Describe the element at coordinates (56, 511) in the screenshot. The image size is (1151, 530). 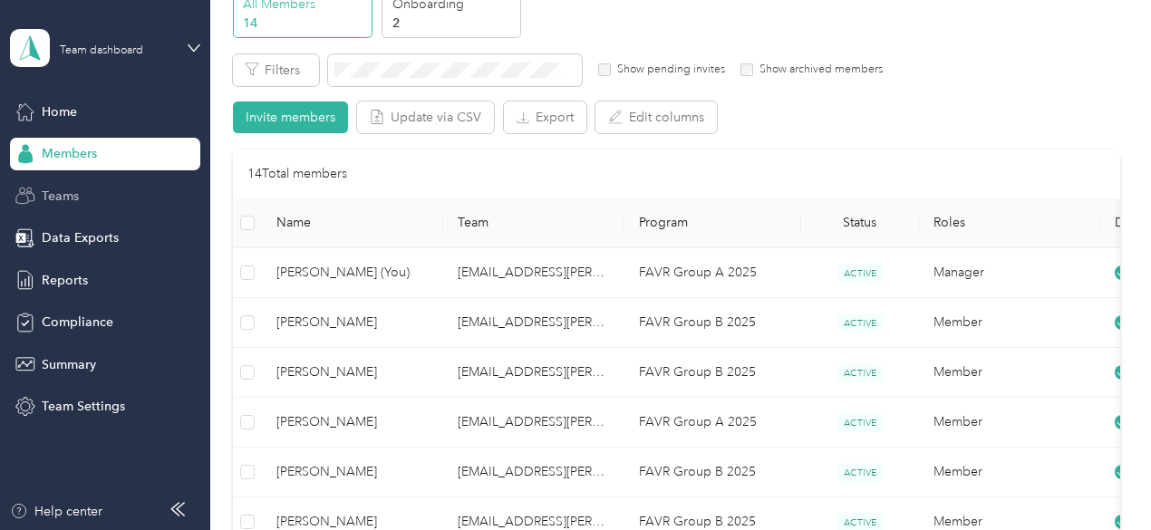
I see `button: Help center` at that location.